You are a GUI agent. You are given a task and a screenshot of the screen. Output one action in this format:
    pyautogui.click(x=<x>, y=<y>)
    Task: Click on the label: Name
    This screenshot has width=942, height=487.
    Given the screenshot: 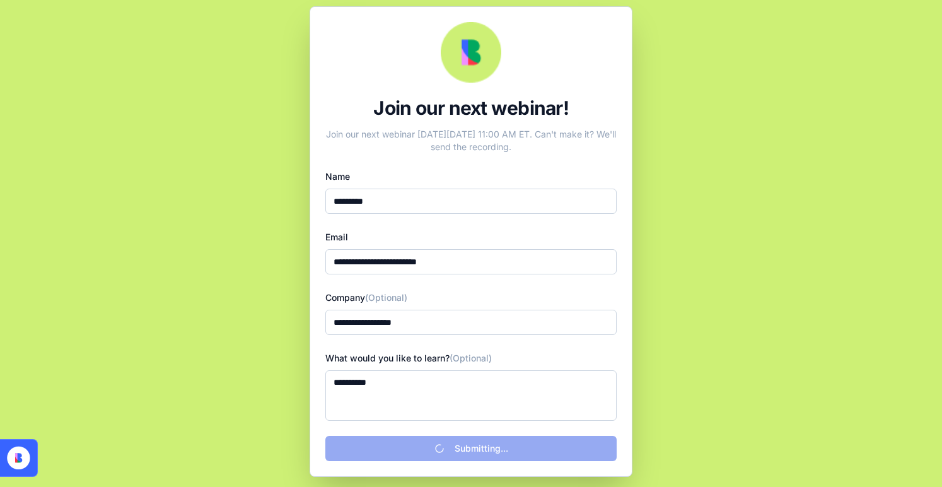 What is the action you would take?
    pyautogui.click(x=337, y=176)
    